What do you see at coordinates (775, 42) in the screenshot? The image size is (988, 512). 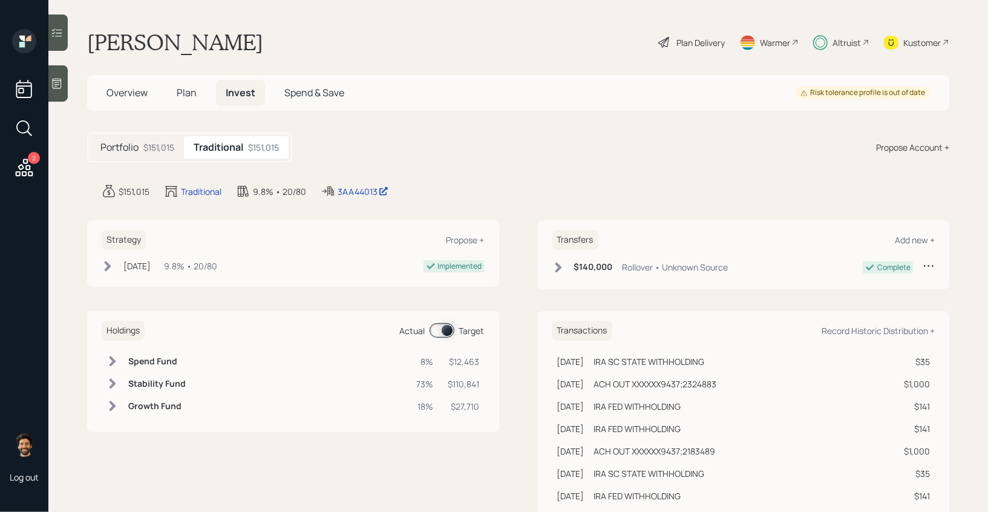 I see `div: Warmer` at bounding box center [775, 42].